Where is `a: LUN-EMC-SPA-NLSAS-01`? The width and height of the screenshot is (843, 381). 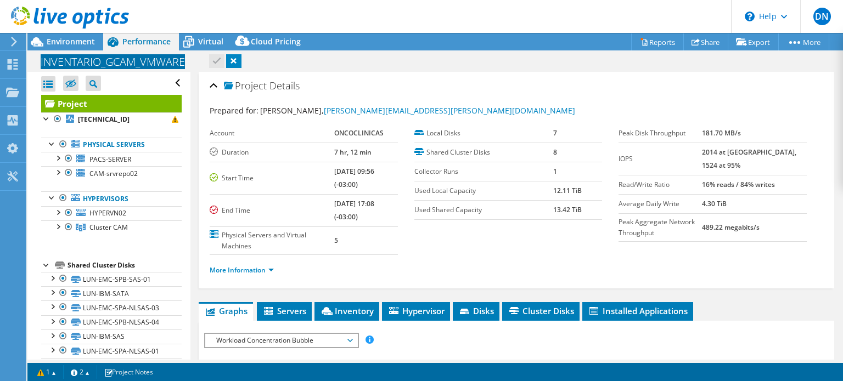 a: LUN-EMC-SPA-NLSAS-01 is located at coordinates (111, 351).